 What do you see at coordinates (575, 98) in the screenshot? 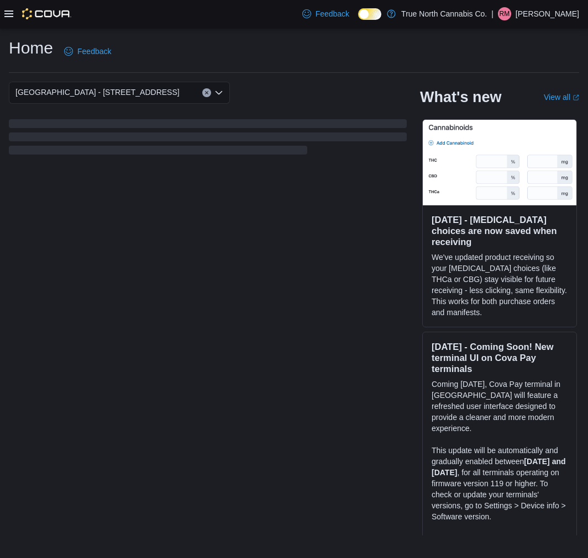
I see `svg: External link` at bounding box center [575, 98].